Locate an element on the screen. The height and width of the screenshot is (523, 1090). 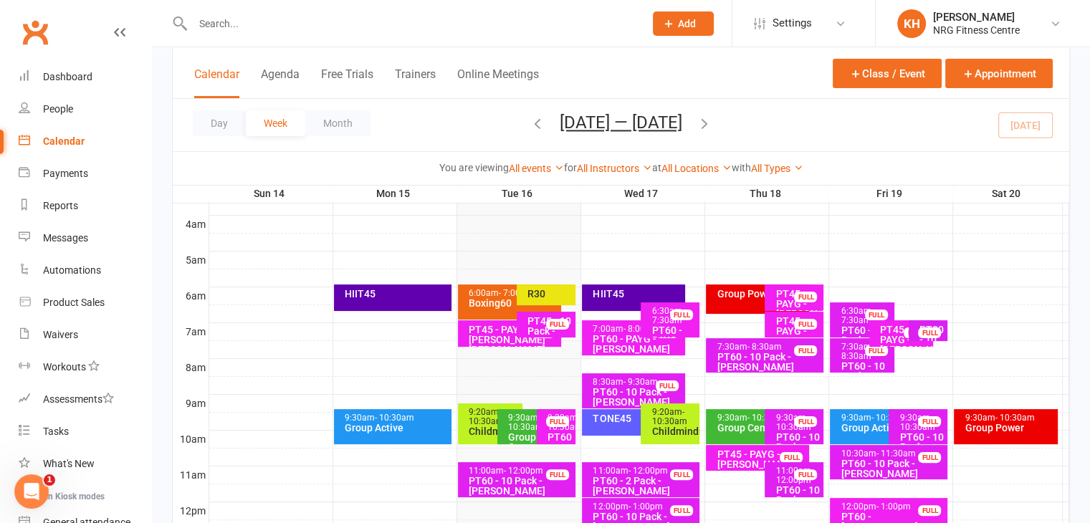
th: 7am is located at coordinates (191, 331).